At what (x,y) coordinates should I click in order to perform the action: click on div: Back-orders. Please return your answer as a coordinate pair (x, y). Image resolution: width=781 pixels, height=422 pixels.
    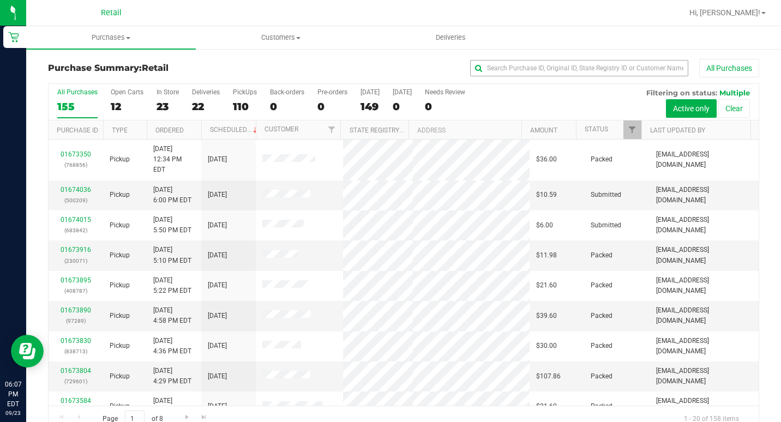
    Looking at the image, I should click on (287, 92).